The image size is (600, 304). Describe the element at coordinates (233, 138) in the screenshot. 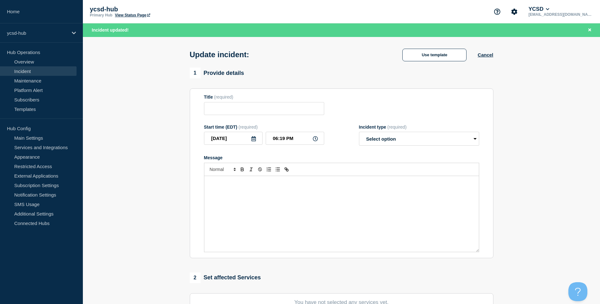

I see `input: YYYY-MM-DD` at that location.